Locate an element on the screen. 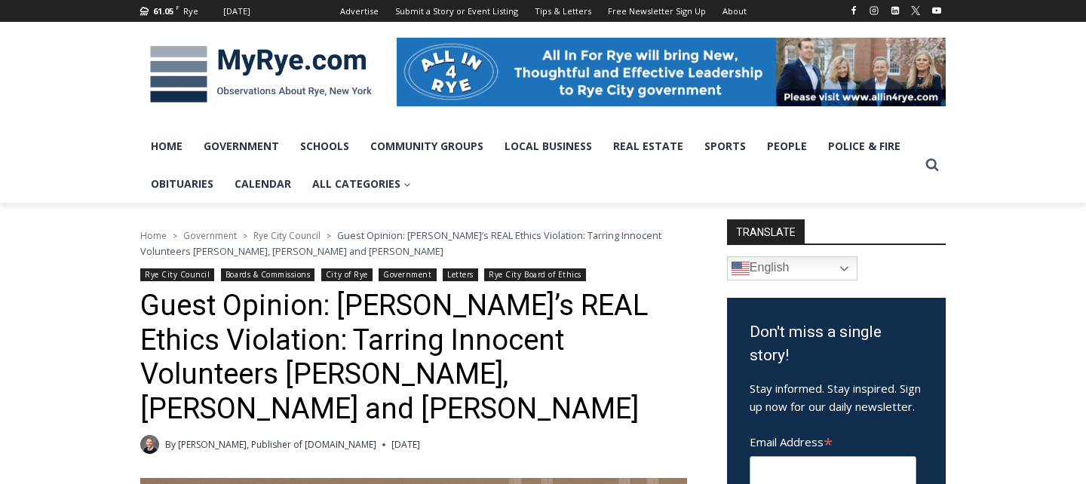 The image size is (1086, 484). span: Home is located at coordinates (153, 235).